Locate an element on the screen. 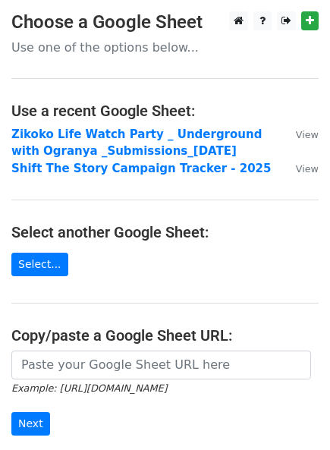 Image resolution: width=330 pixels, height=450 pixels. a: Select... is located at coordinates (39, 264).